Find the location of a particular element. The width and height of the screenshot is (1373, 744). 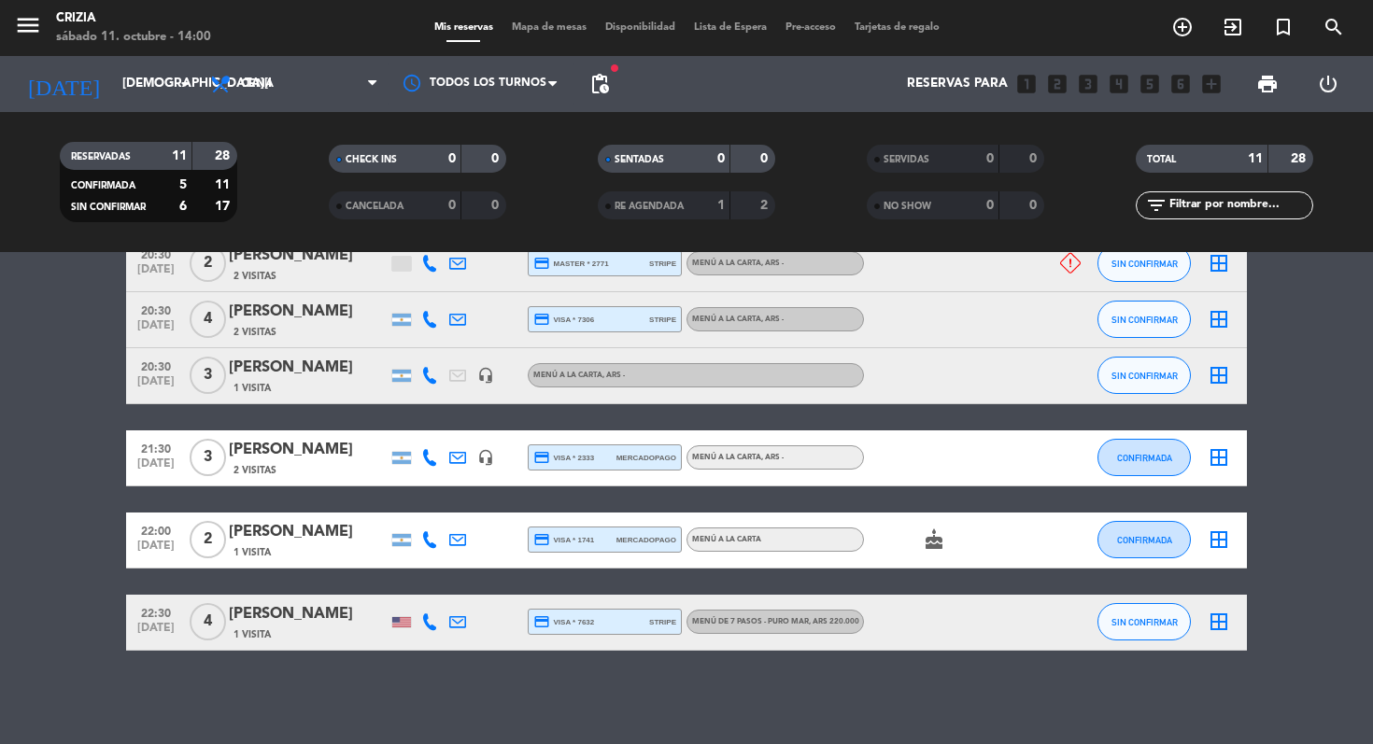

span: Tarjetas de regalo is located at coordinates (896, 27).